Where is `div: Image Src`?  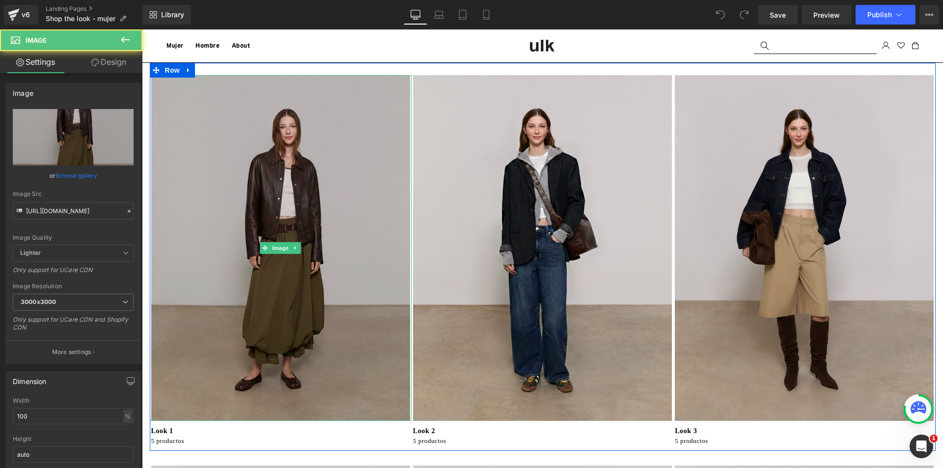
div: Image Src is located at coordinates (73, 194).